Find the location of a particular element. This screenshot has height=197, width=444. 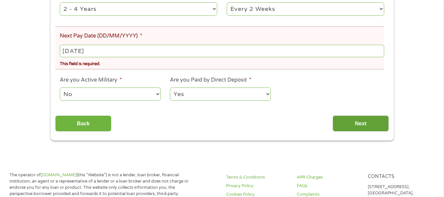

label: Are you Paid by Direct Deposit is located at coordinates (211, 80).